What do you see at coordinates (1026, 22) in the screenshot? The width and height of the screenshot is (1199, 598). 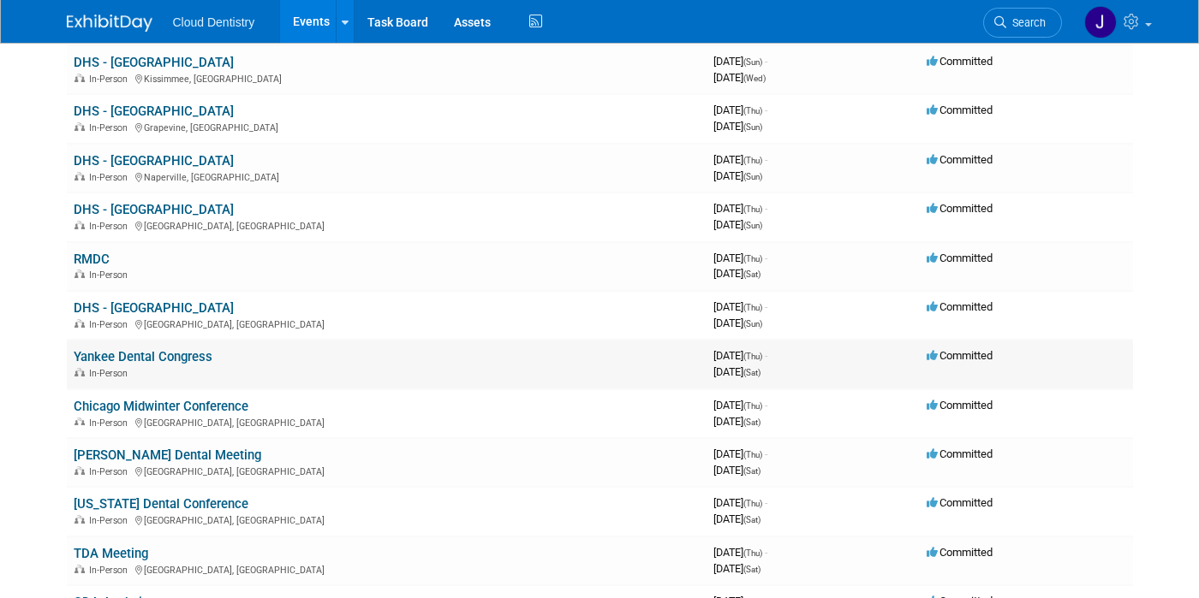 I see `span: Search` at bounding box center [1026, 22].